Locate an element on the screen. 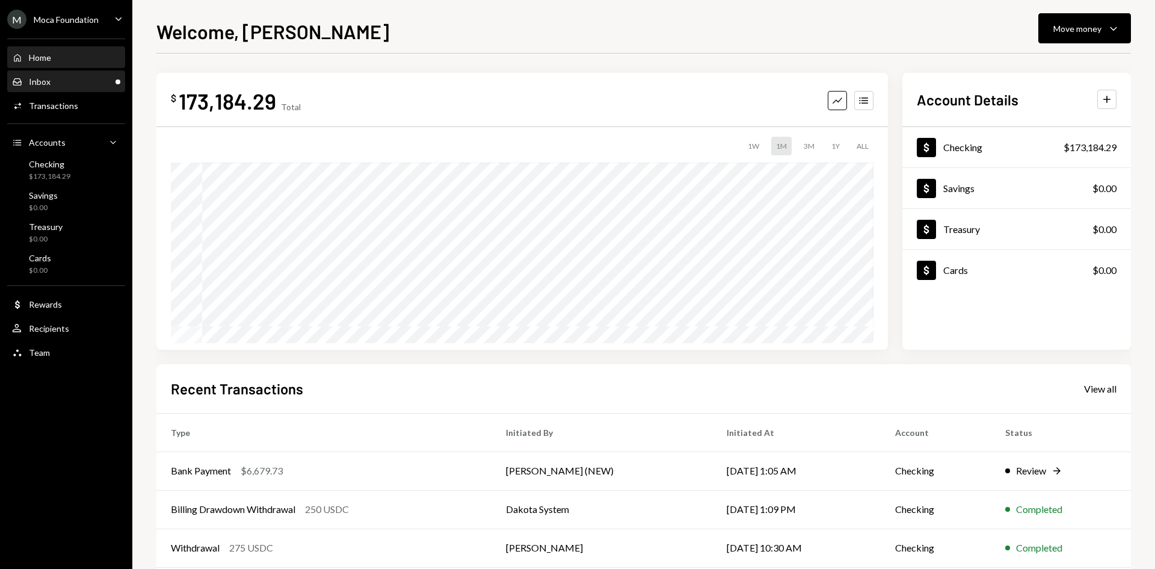 This screenshot has height=569, width=1155. div: Bank Payment is located at coordinates (201, 471).